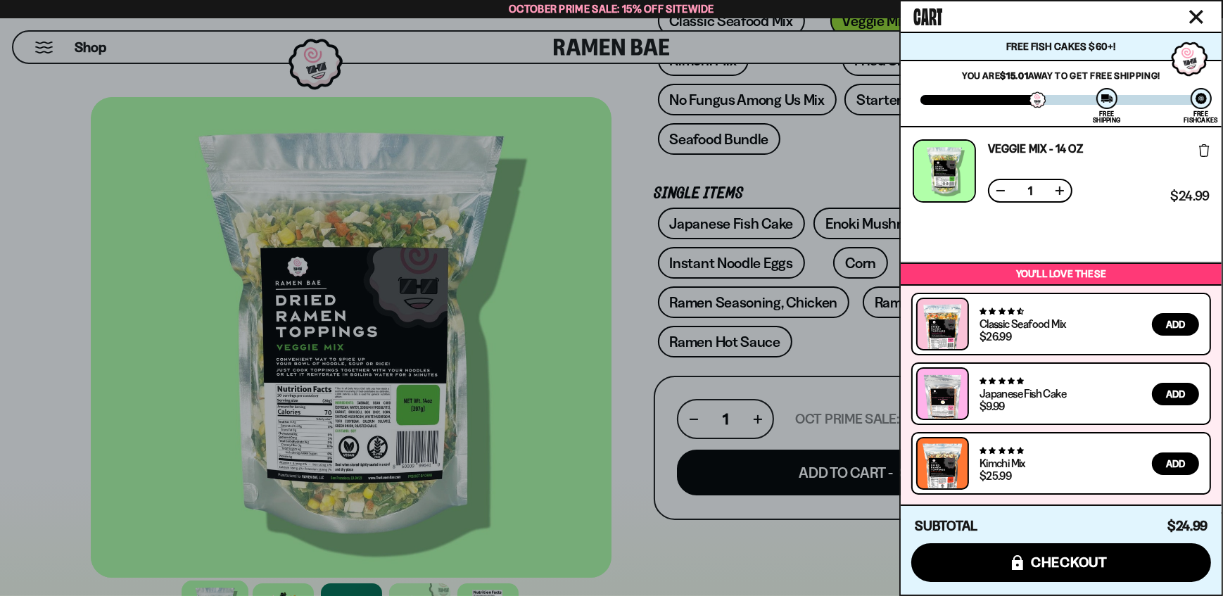 The image size is (1223, 596). I want to click on span: Free Fish Cakes $60+!, so click(1061, 46).